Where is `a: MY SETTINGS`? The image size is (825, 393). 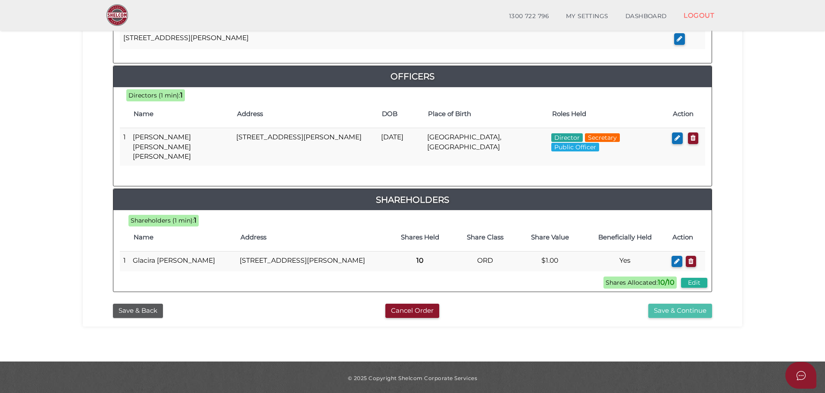 a: MY SETTINGS is located at coordinates (587, 16).